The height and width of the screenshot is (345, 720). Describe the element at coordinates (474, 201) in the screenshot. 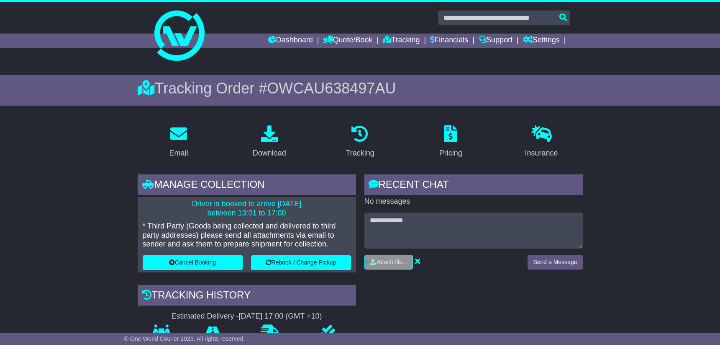

I see `p: No messages` at that location.